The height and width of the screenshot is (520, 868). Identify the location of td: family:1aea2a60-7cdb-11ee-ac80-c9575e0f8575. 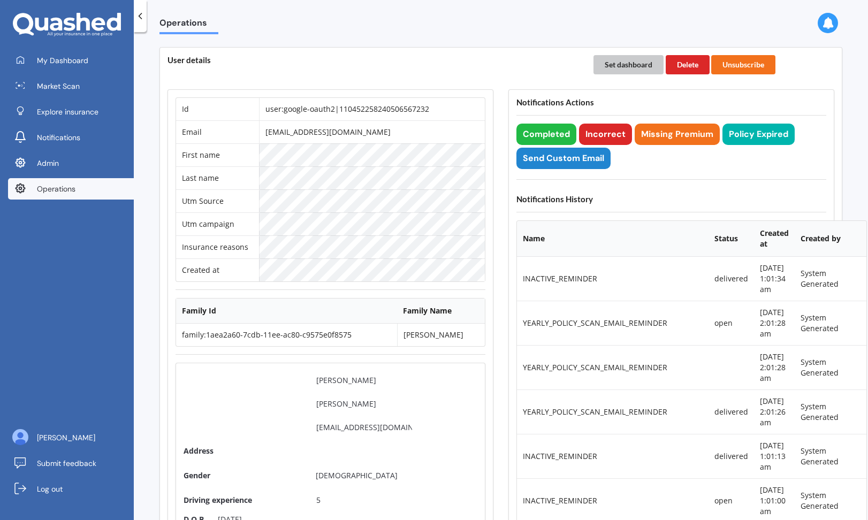
(286, 335).